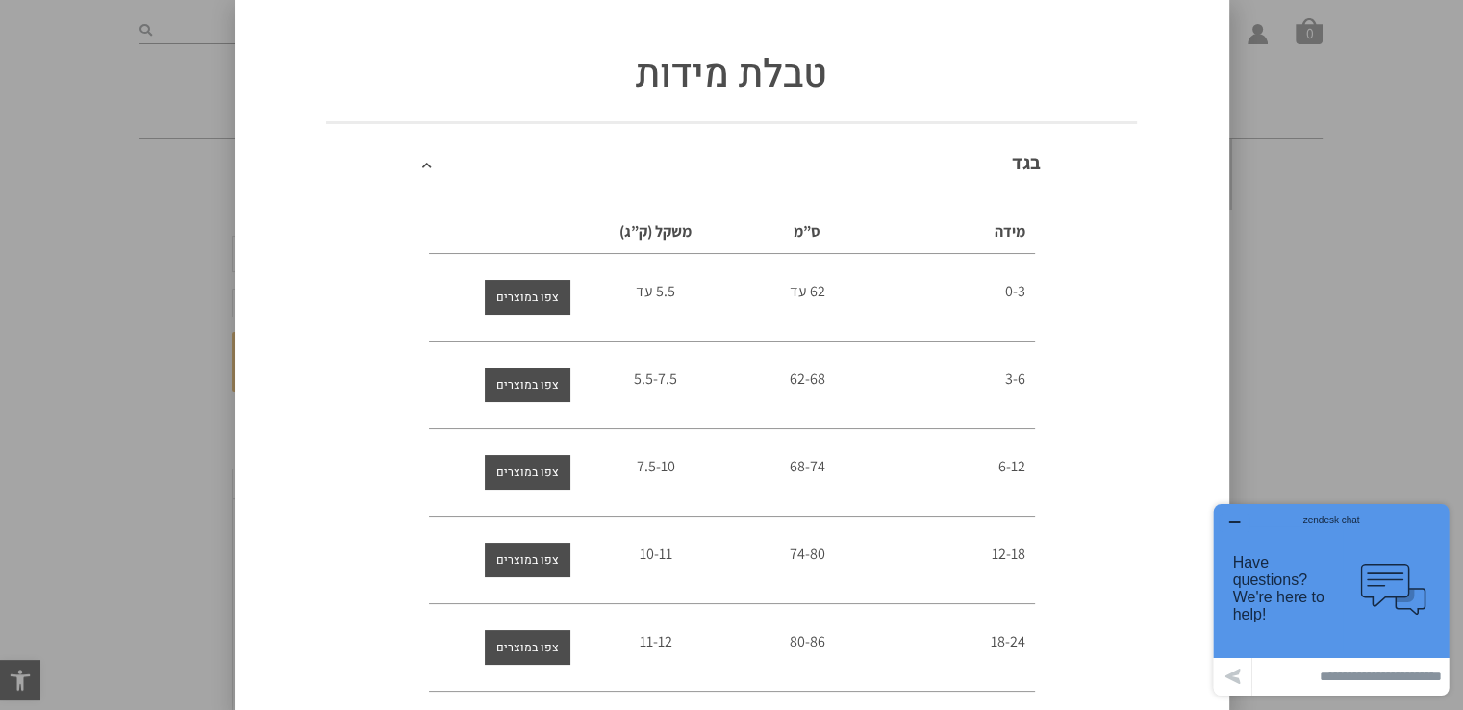  Describe the element at coordinates (655, 291) in the screenshot. I see `span: 5.5 עד` at that location.